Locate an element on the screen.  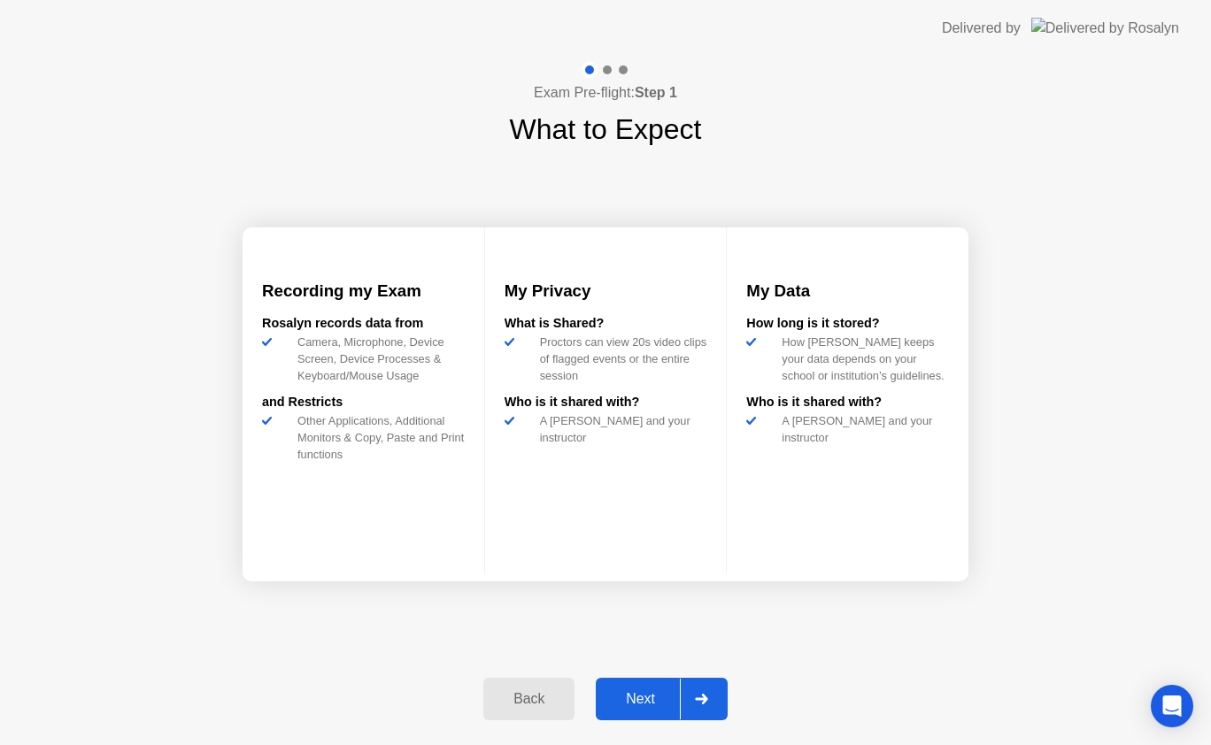
div: and Restricts is located at coordinates (363, 403).